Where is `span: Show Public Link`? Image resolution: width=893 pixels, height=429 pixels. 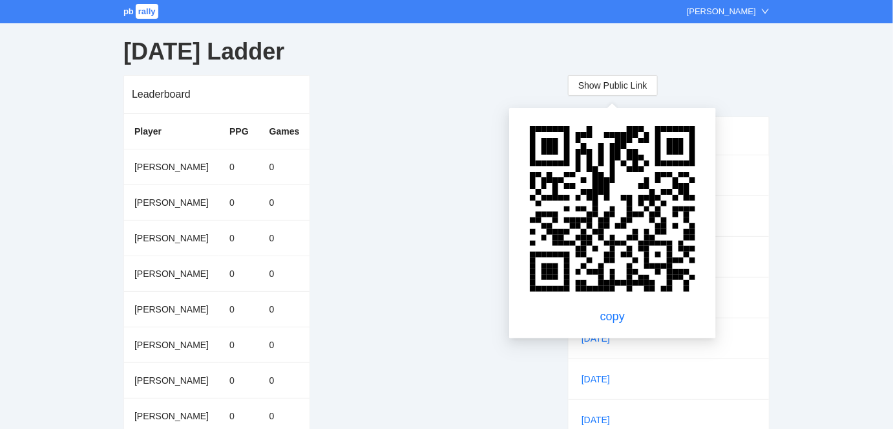
span: Show Public Link is located at coordinates (613, 85).